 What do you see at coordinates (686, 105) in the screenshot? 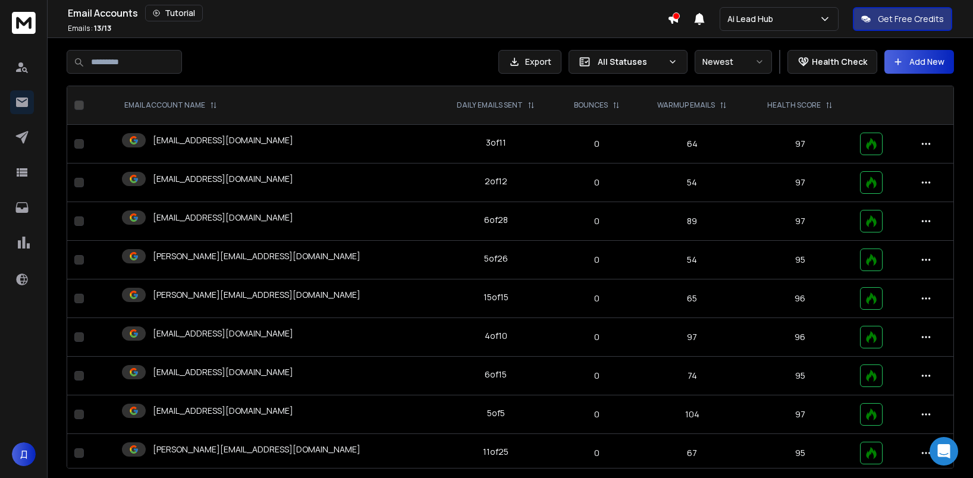
I see `p: WARMUP EMAILS` at bounding box center [686, 105].